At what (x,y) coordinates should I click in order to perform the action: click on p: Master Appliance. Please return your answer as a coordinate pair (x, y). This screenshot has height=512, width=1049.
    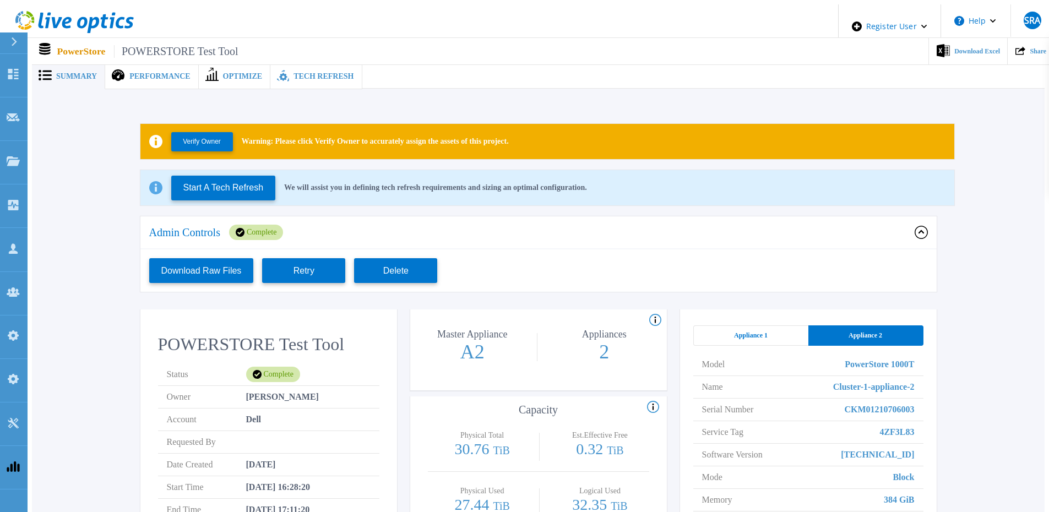
    Looking at the image, I should click on (472, 334).